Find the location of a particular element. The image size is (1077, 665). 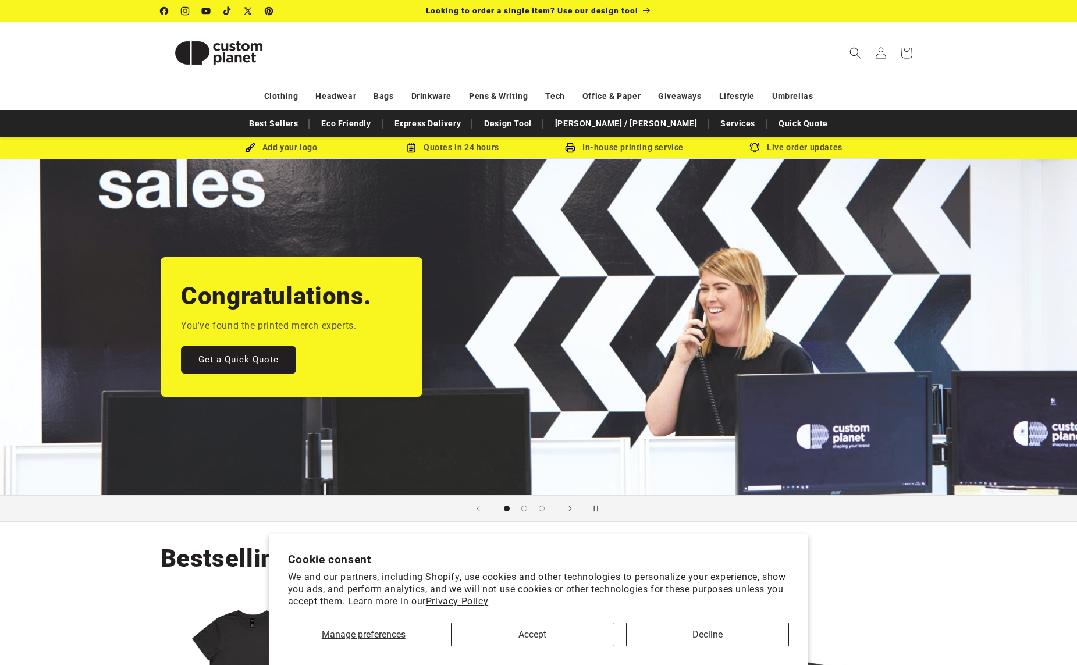

h2: Congratulations. is located at coordinates (276, 296).